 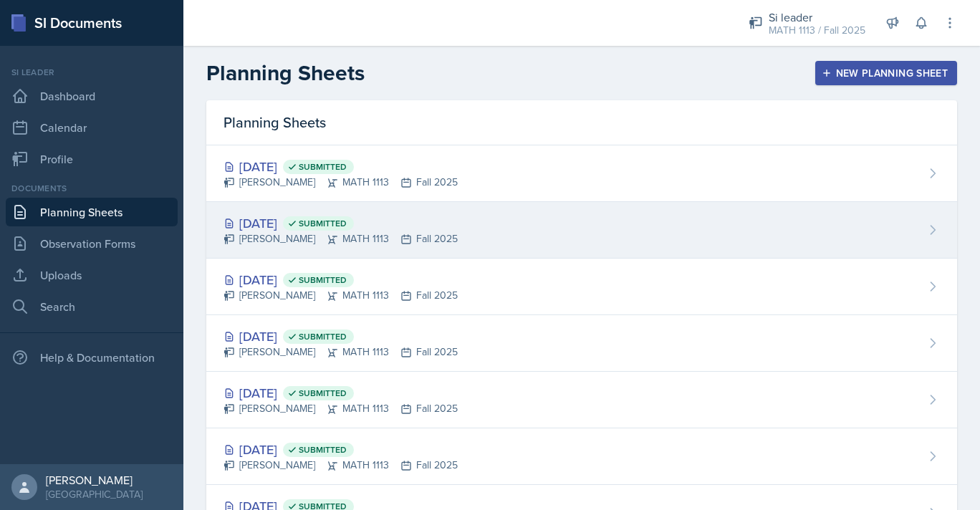 What do you see at coordinates (92, 159) in the screenshot?
I see `a: Profile` at bounding box center [92, 159].